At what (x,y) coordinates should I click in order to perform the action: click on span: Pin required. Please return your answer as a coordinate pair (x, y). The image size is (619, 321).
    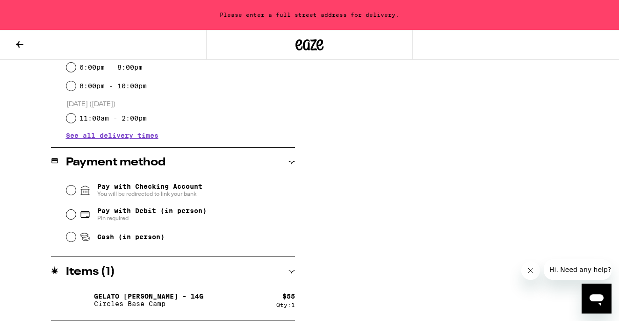
    Looking at the image, I should click on (152, 218).